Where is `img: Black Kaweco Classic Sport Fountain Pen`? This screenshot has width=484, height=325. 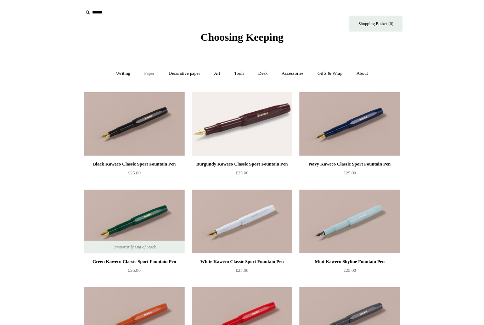 img: Black Kaweco Classic Sport Fountain Pen is located at coordinates (134, 124).